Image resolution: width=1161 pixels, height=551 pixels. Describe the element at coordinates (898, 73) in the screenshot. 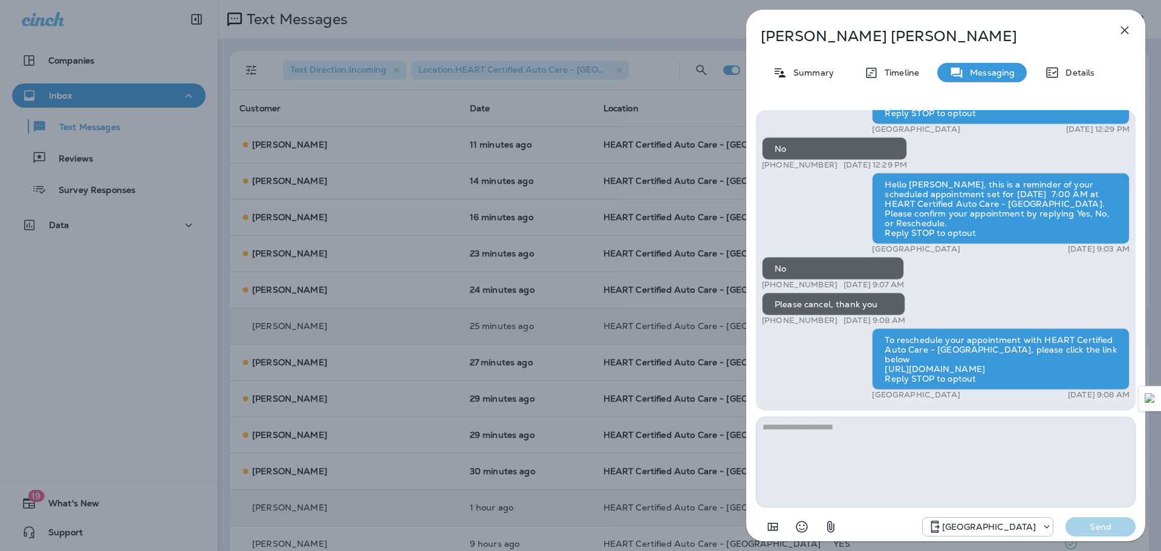

I see `p: Timeline` at that location.